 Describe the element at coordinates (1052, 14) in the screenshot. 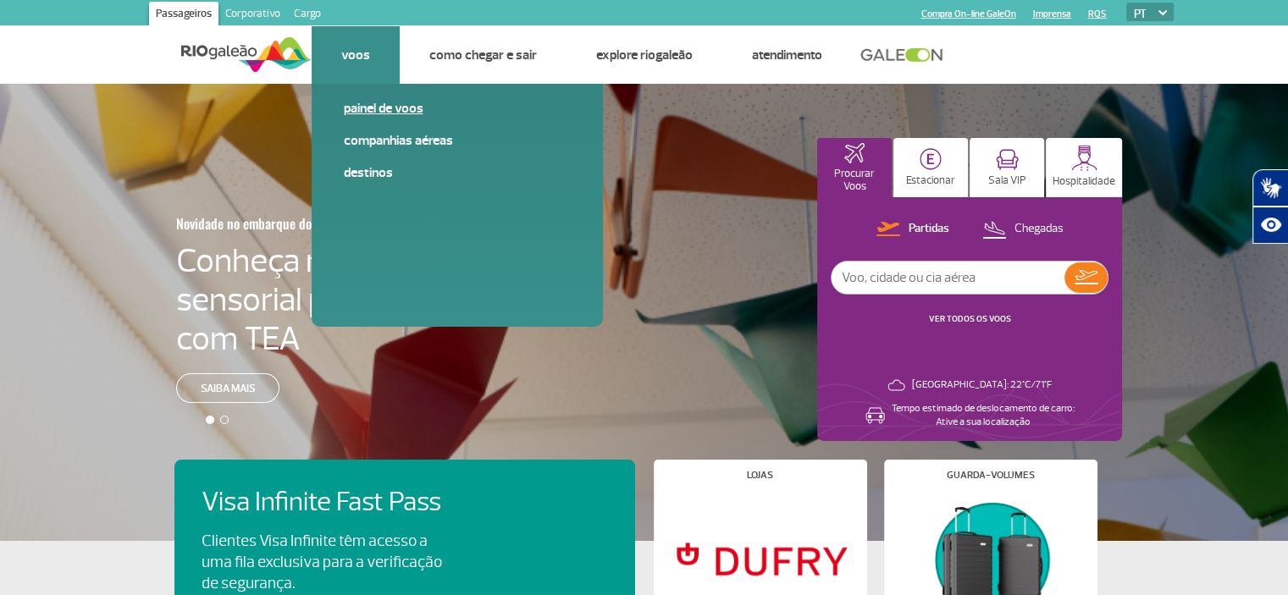

I see `a: Imprensa` at that location.